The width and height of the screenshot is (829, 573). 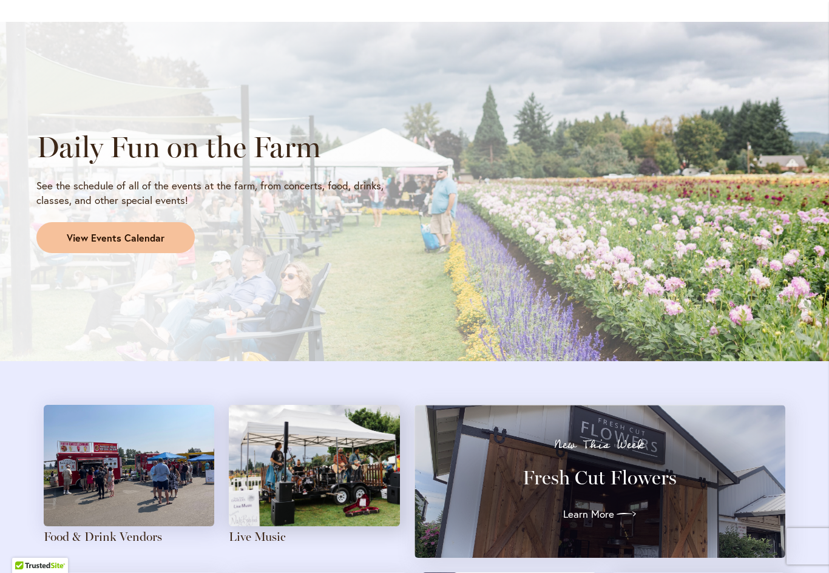 What do you see at coordinates (314, 466) in the screenshot?
I see `img: A four-person band plays with a field of pink dahlias in the background` at bounding box center [314, 466].